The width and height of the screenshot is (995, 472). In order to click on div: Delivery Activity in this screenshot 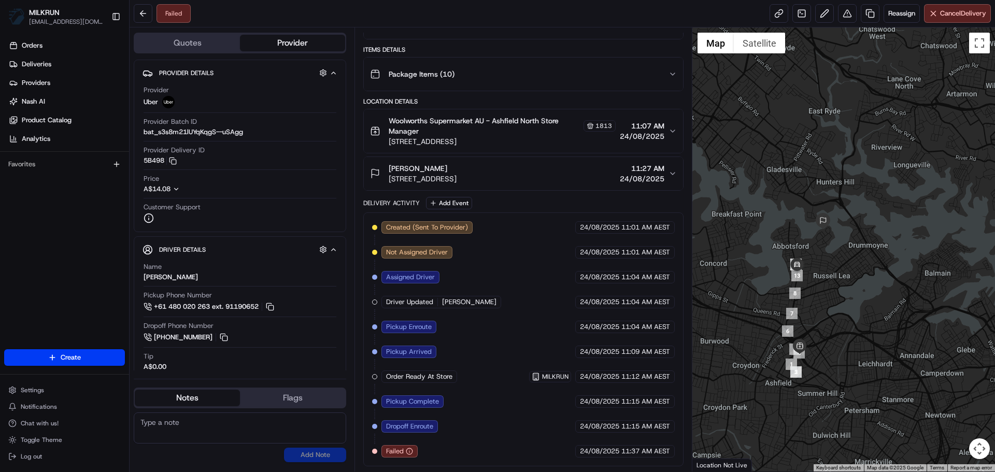, I will do `click(391, 203)`.